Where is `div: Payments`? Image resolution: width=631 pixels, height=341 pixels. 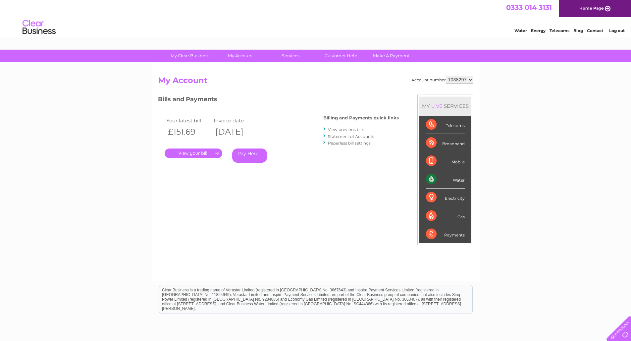
div: Payments is located at coordinates (445, 234).